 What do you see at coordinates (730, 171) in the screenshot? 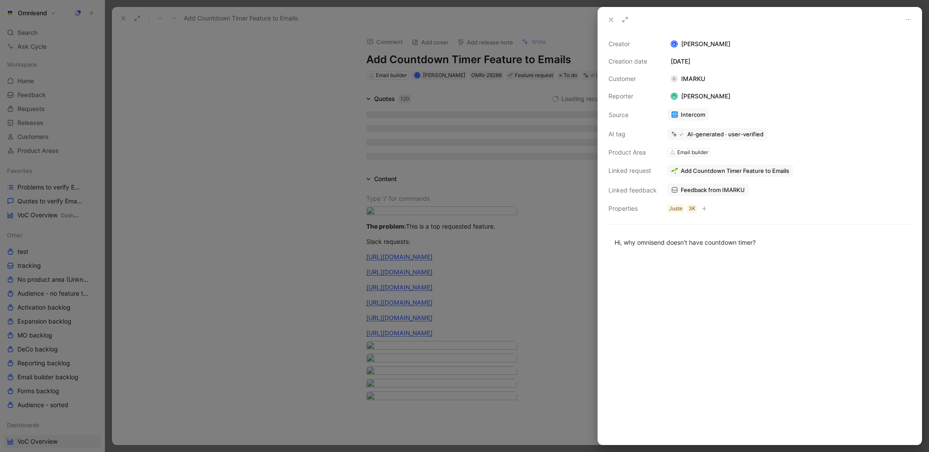
I see `button: 🌱Add Countdown Timer Feature to Emails` at bounding box center [730, 171].